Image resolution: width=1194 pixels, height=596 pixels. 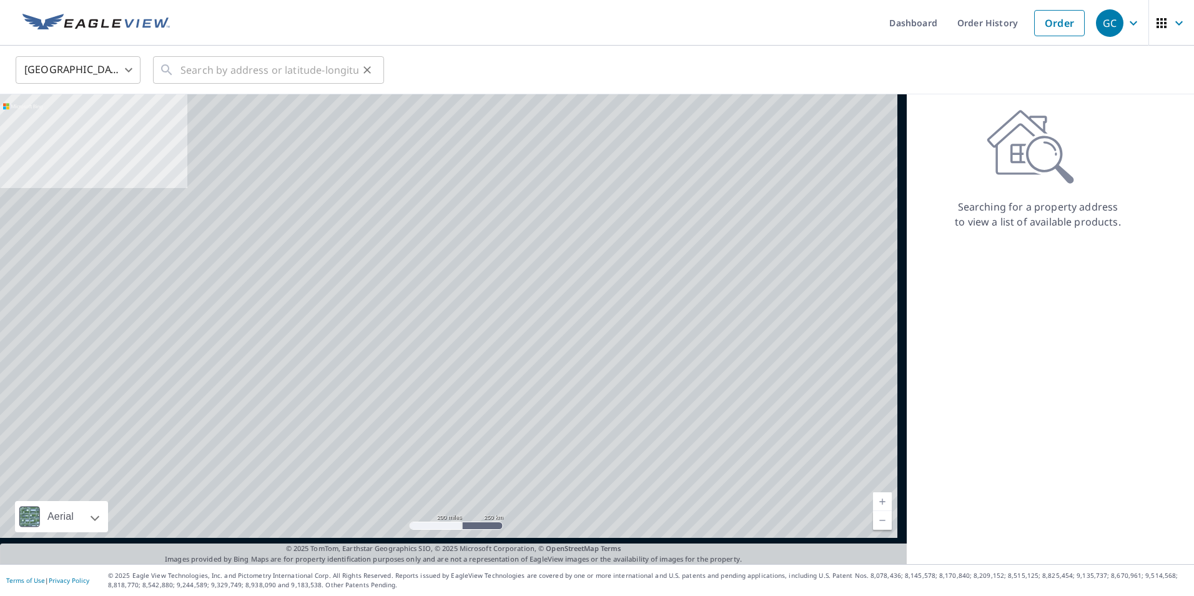 I want to click on a: Current Level 5, Zoom In, so click(x=882, y=501).